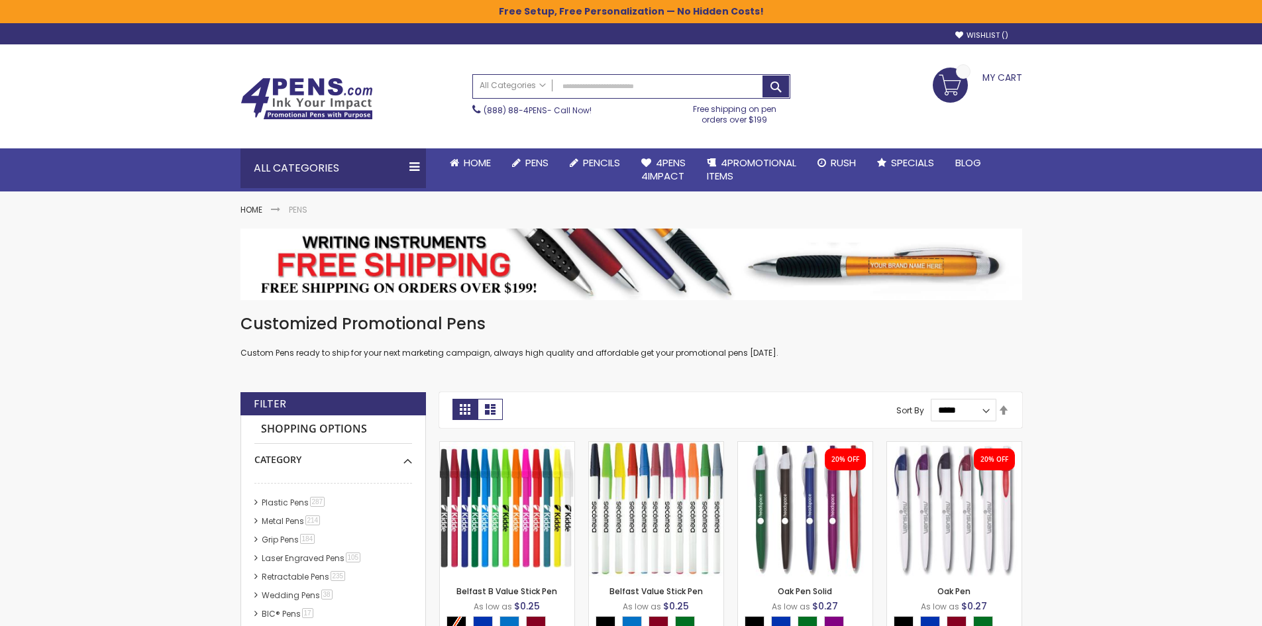 The image size is (1262, 626). What do you see at coordinates (313, 520) in the screenshot?
I see `span: 214` at bounding box center [313, 520].